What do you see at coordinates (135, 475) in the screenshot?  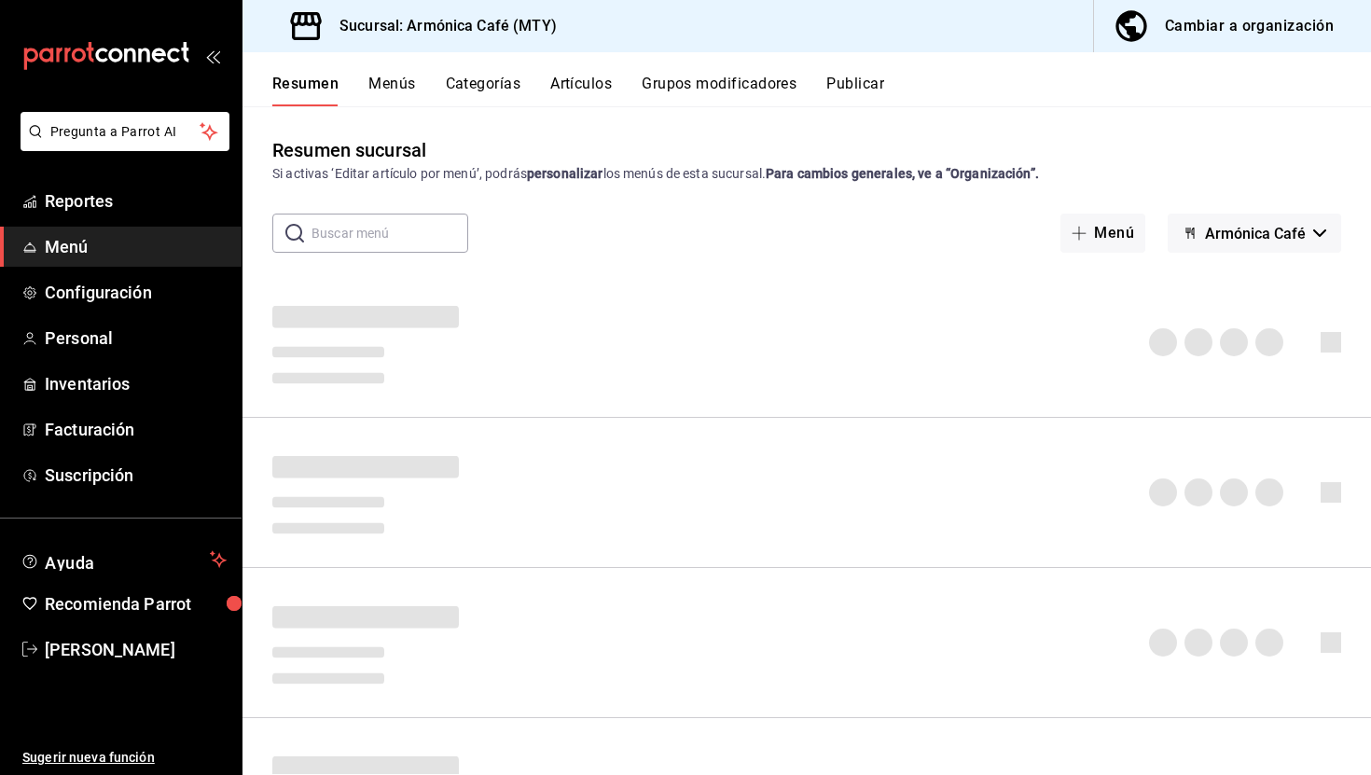 I see `span: Suscripción` at bounding box center [135, 475].